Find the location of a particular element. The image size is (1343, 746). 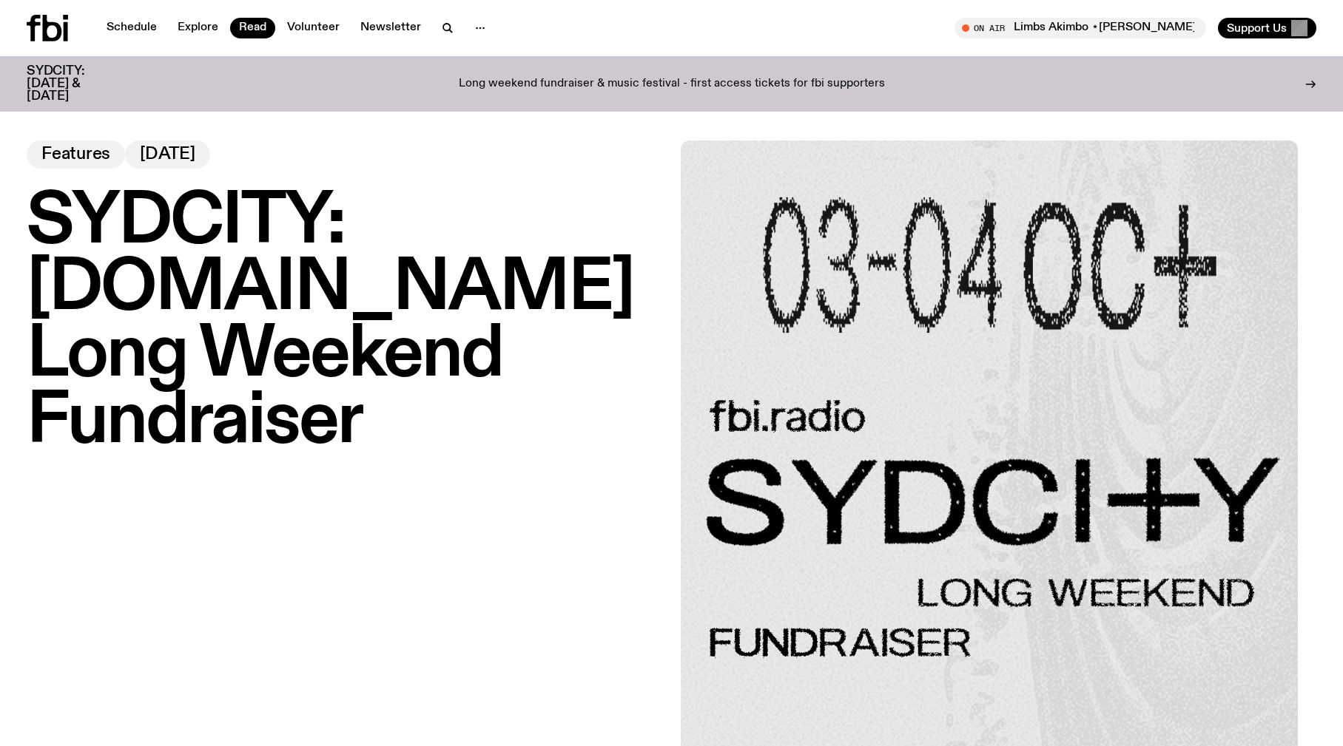

p: Long weekend fundraiser & music festival - first access tickets for fbi supporters is located at coordinates (672, 84).